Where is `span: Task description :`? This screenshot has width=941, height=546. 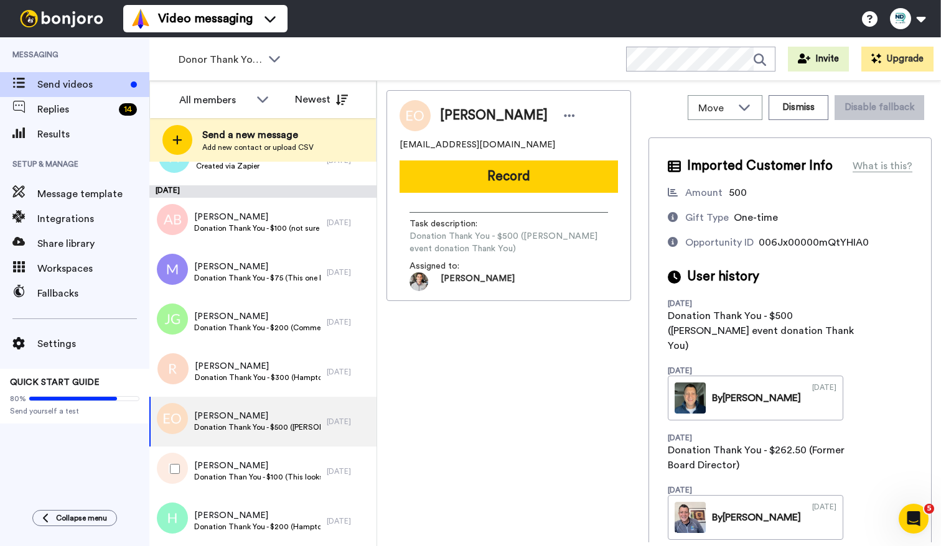 span: Task description : is located at coordinates (453, 224).